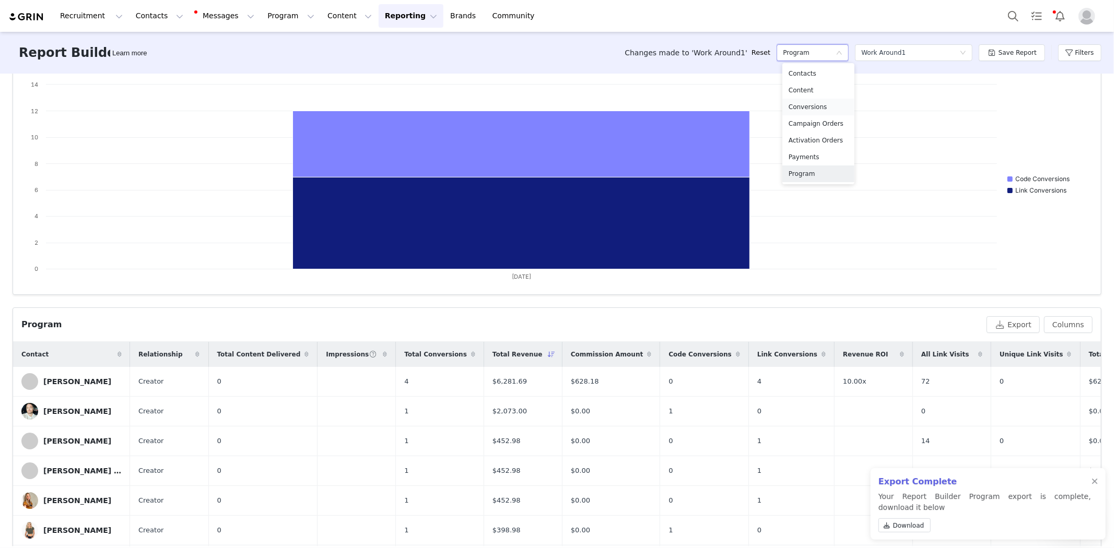  Describe the element at coordinates (349, 16) in the screenshot. I see `button: Content` at that location.